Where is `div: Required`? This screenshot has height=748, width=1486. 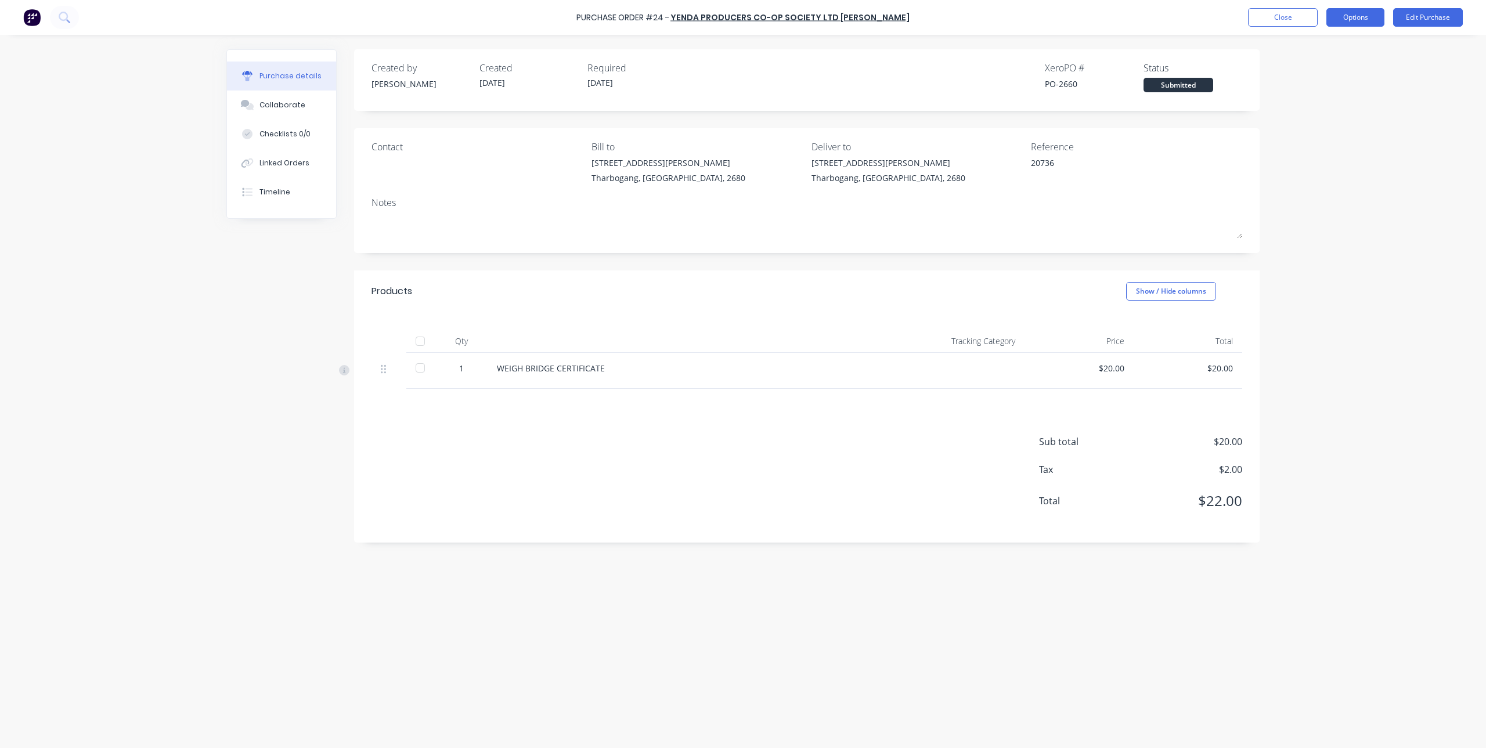
div: Required is located at coordinates (637, 68).